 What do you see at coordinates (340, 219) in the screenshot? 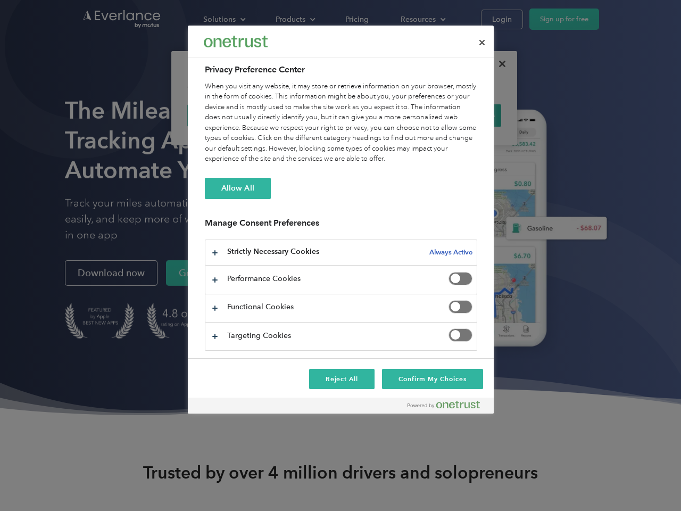
I see `div: Preference center` at bounding box center [340, 219].